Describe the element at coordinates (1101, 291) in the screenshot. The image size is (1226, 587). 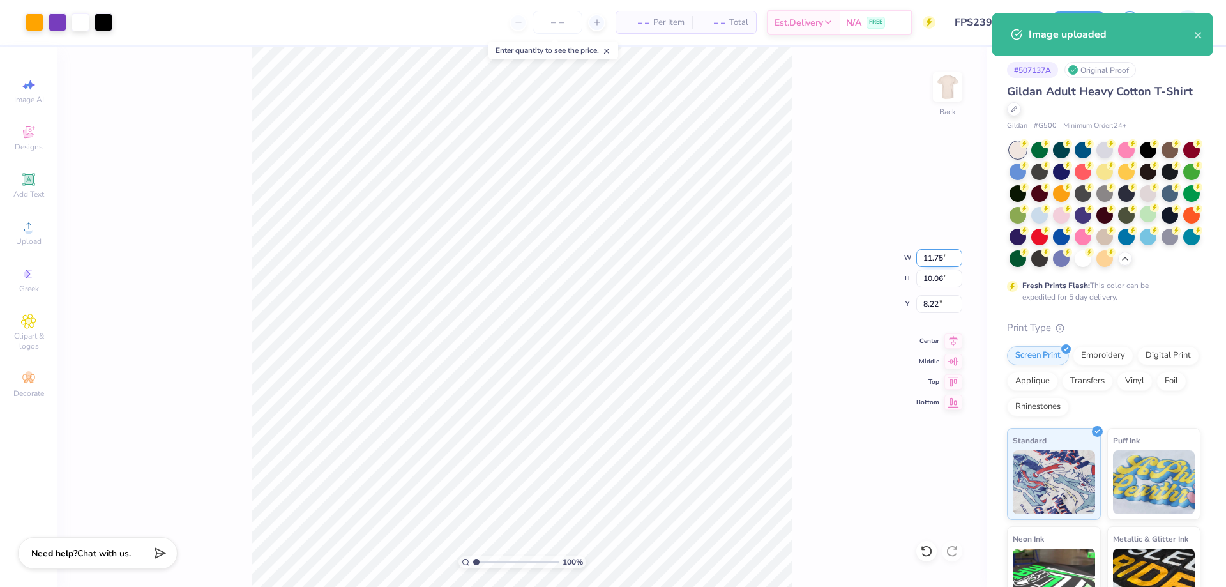
I see `div: This color can be expedited for 5 day delivery.` at that location.